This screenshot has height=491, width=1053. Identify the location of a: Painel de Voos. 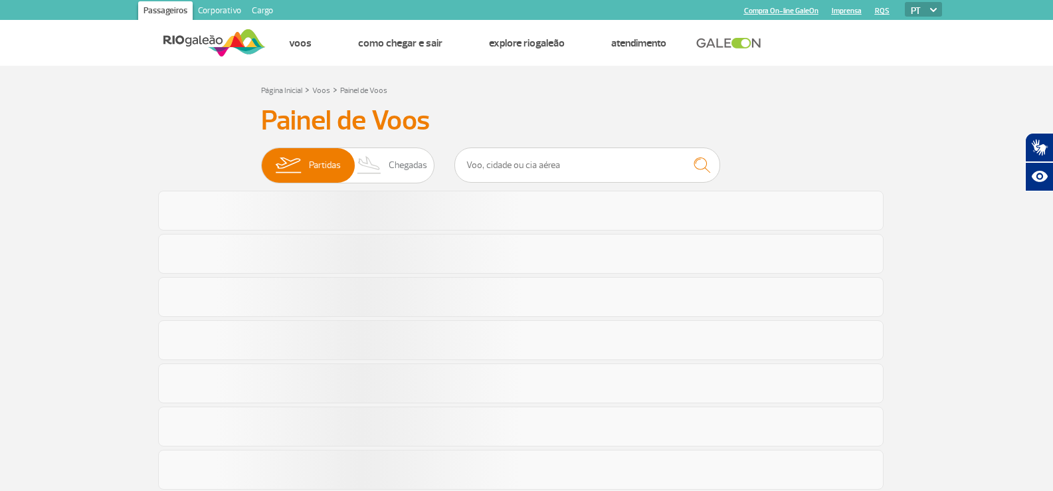
(363, 90).